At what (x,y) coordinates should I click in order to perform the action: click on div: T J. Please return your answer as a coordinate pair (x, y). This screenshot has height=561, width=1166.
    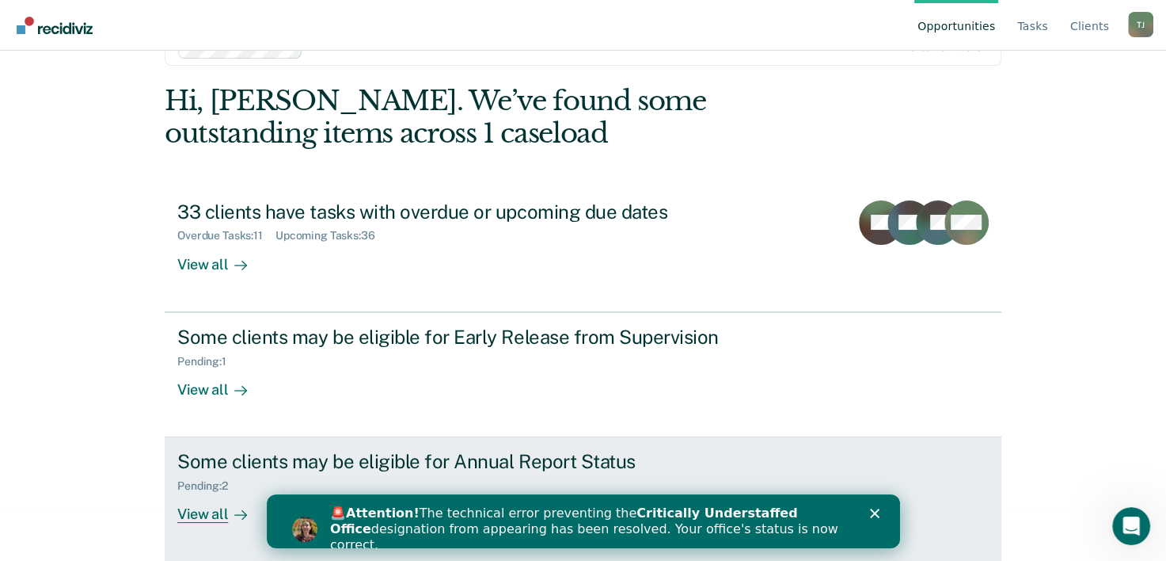
    Looking at the image, I should click on (1141, 25).